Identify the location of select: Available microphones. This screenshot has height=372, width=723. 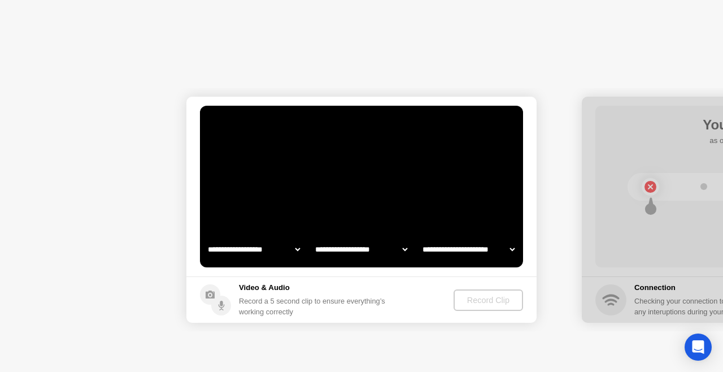
(469, 249).